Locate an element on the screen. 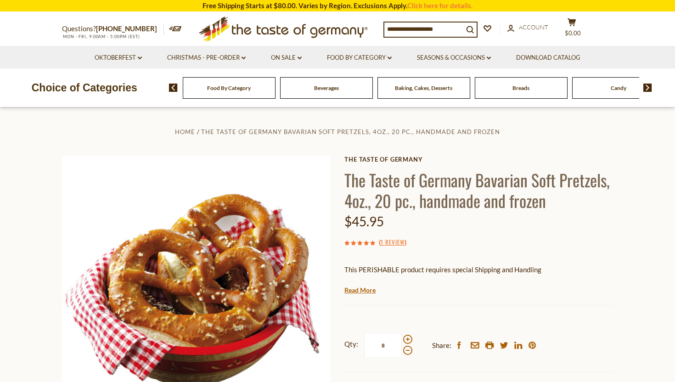 The image size is (675, 382). a: Home is located at coordinates (185, 132).